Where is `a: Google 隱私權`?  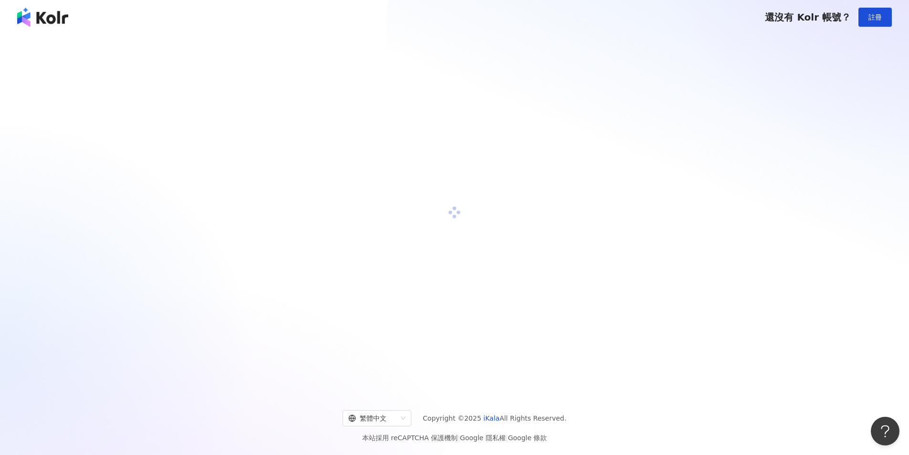
a: Google 隱私權 is located at coordinates (483, 438).